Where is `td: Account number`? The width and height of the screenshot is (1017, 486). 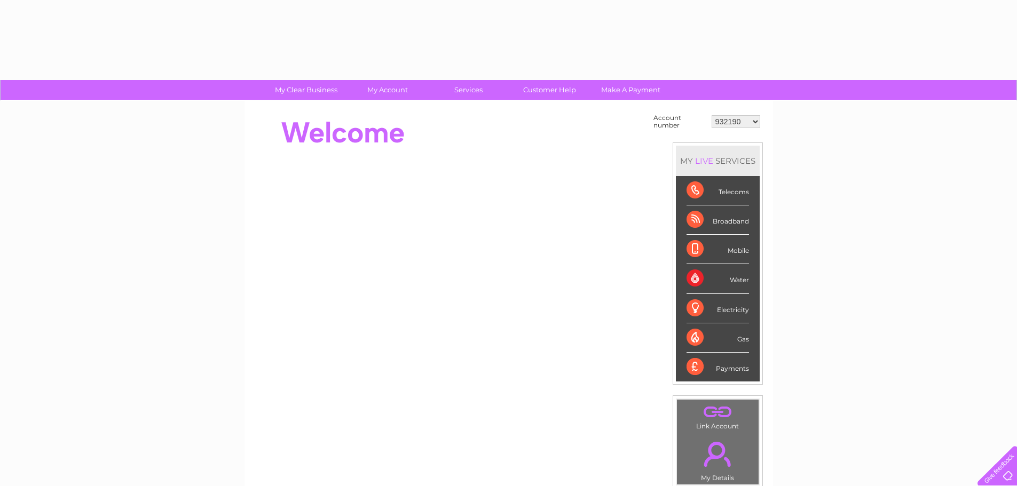
td: Account number is located at coordinates (679, 122).